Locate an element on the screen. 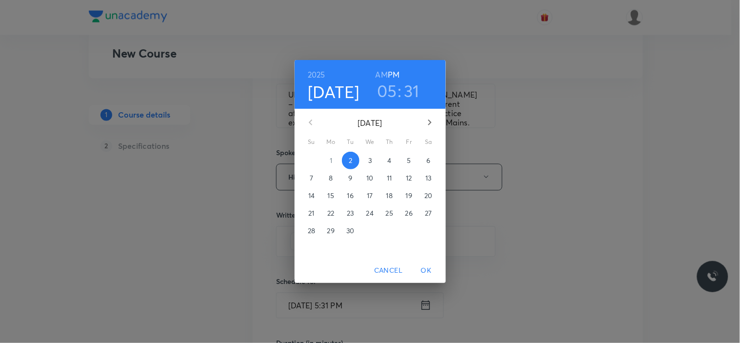 The image size is (740, 343). span: Mo is located at coordinates (331, 142).